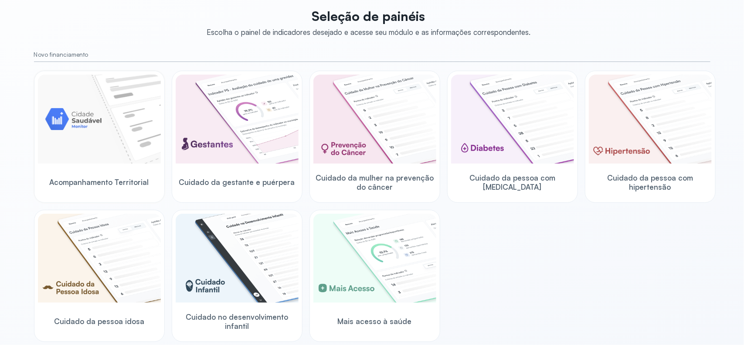 This screenshot has width=744, height=345. I want to click on img: elderly.png, so click(99, 258).